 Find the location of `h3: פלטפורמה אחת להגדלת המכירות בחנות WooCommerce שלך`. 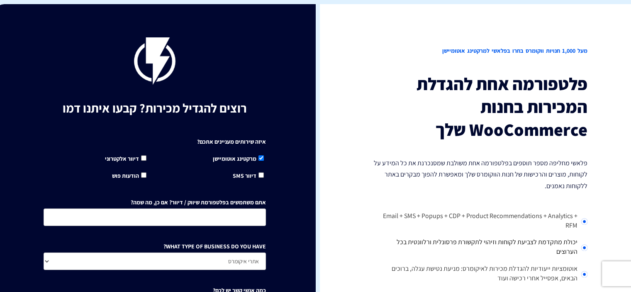

h3: פלטפורמה אחת להגדלת המכירות בחנות WooCommerce שלך is located at coordinates (477, 107).